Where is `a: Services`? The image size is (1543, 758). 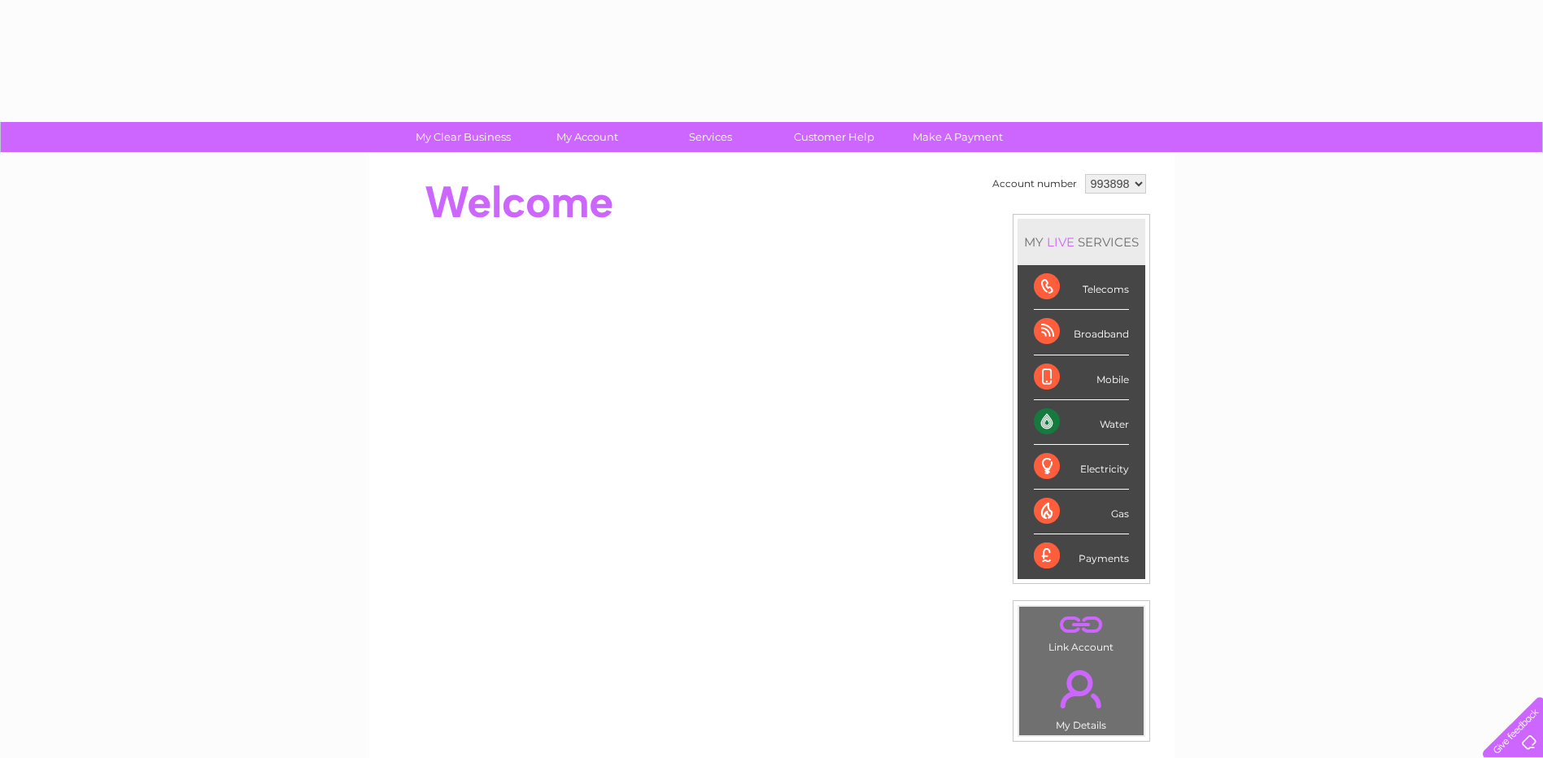
a: Services is located at coordinates (710, 137).